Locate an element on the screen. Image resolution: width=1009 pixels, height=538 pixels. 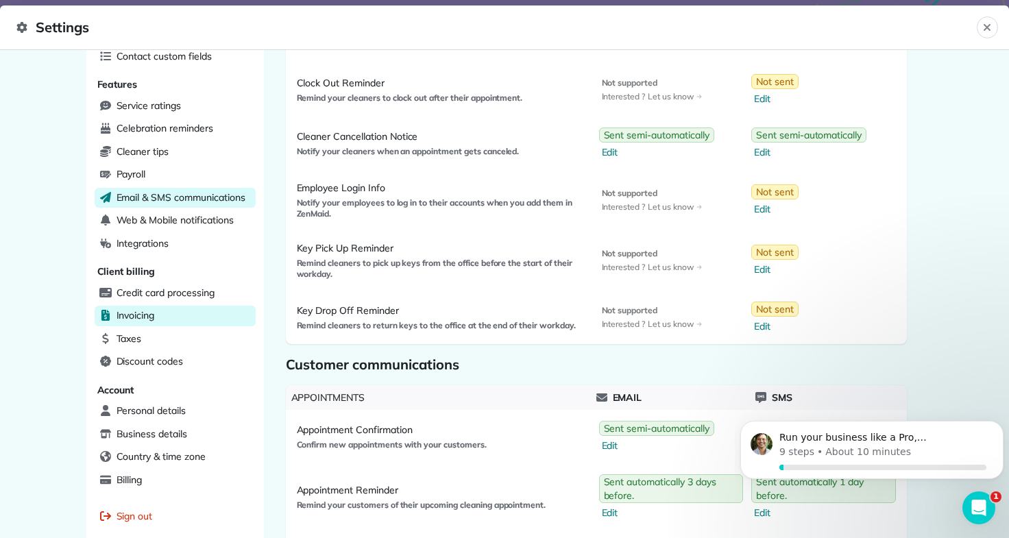
span: Business details is located at coordinates (152, 434).